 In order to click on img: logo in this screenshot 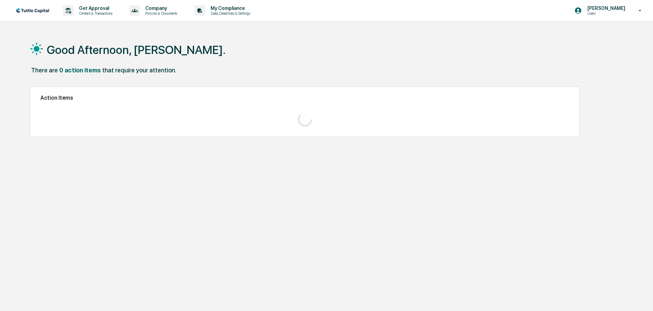, I will do `click(33, 11)`.